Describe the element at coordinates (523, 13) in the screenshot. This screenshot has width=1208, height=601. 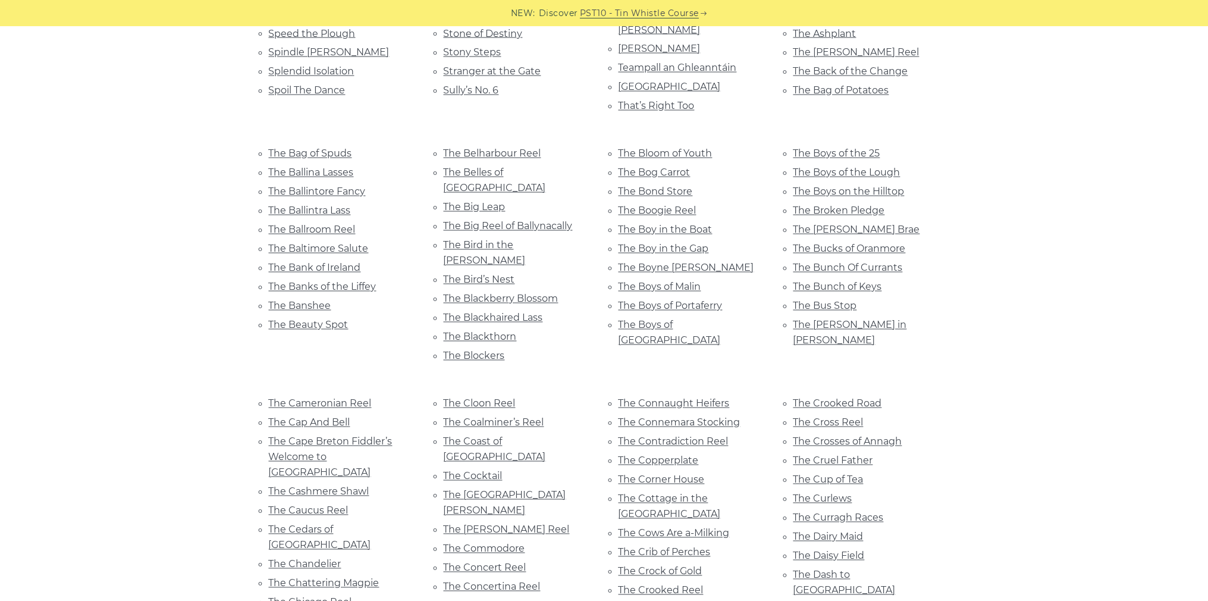
I see `span: NEW:` at that location.